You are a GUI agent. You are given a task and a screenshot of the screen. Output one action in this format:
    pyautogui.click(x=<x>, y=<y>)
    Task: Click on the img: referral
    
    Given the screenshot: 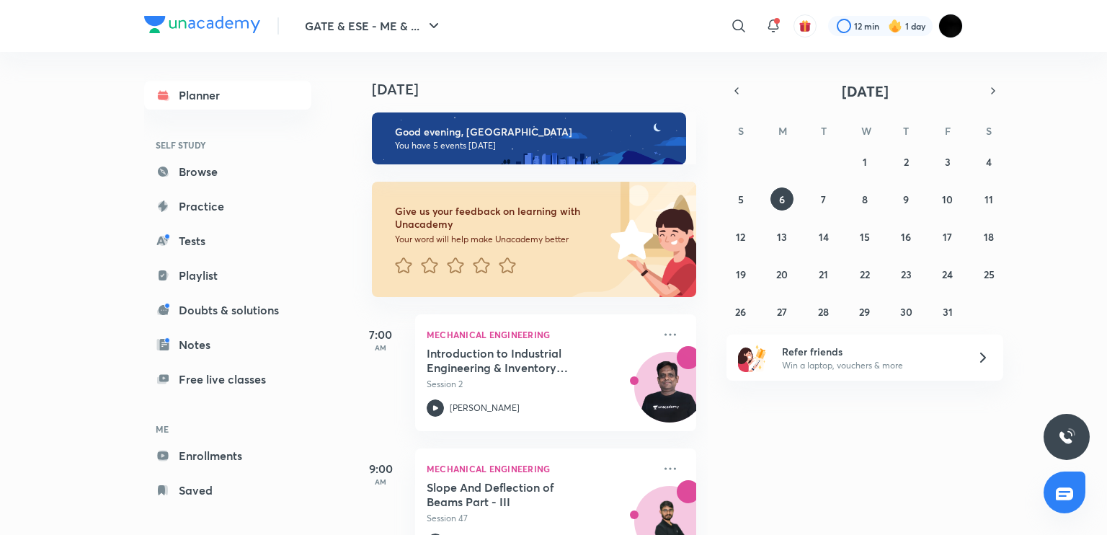 What is the action you would take?
    pyautogui.click(x=752, y=357)
    